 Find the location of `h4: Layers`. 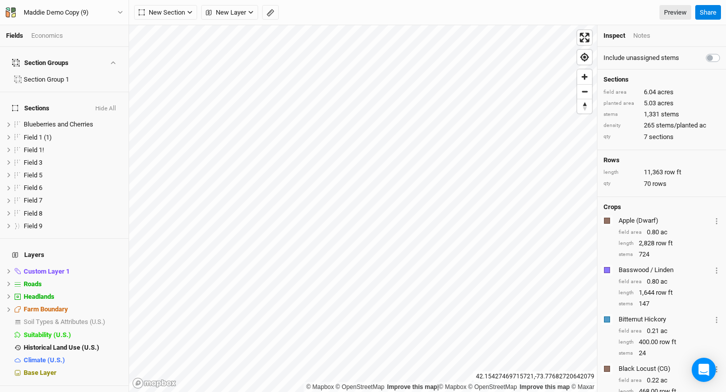

h4: Layers is located at coordinates (64, 255).